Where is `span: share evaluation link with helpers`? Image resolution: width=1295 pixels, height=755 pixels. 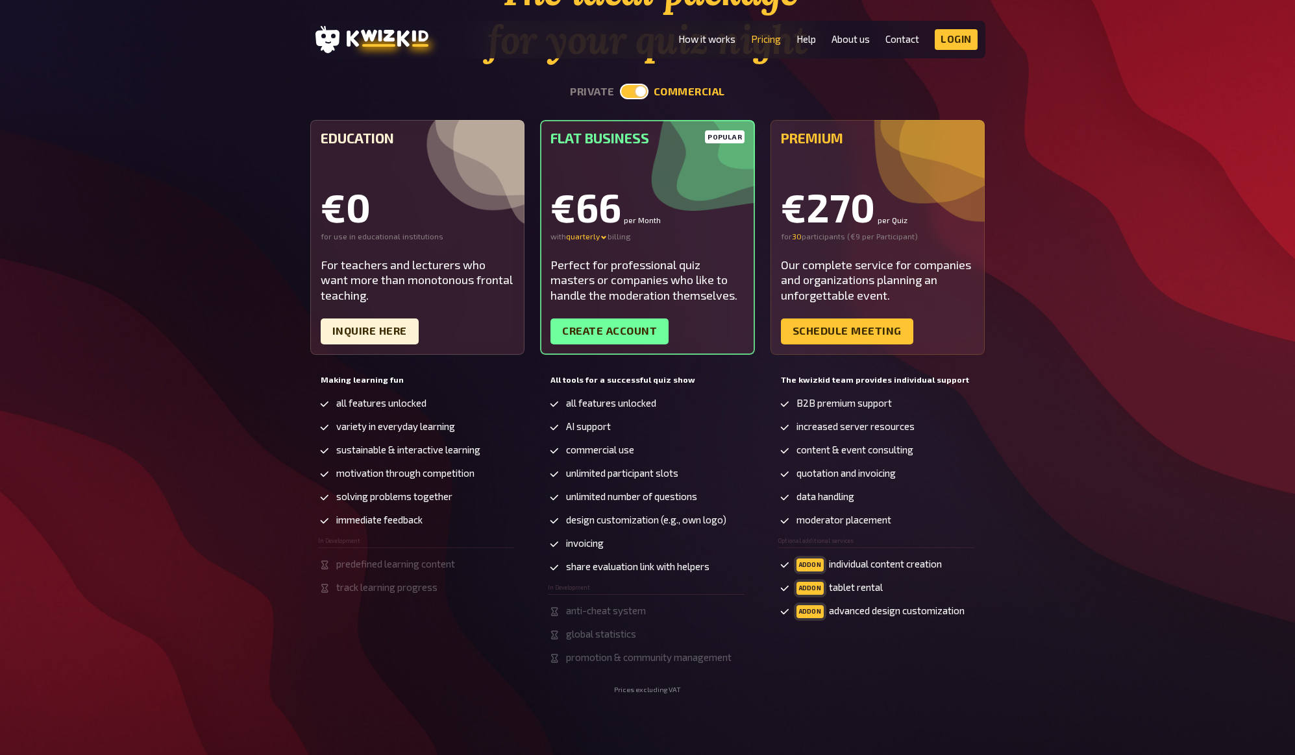 span: share evaluation link with helpers is located at coordinates (637, 567).